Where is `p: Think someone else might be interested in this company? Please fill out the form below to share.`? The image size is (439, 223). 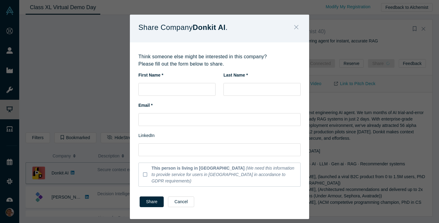
p: Think someone else might be interested in this company? Please fill out the form below to share. is located at coordinates (220, 60).